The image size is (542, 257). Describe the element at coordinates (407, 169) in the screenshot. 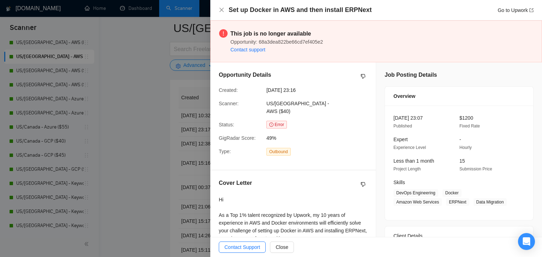

I see `span: Project Length` at that location.